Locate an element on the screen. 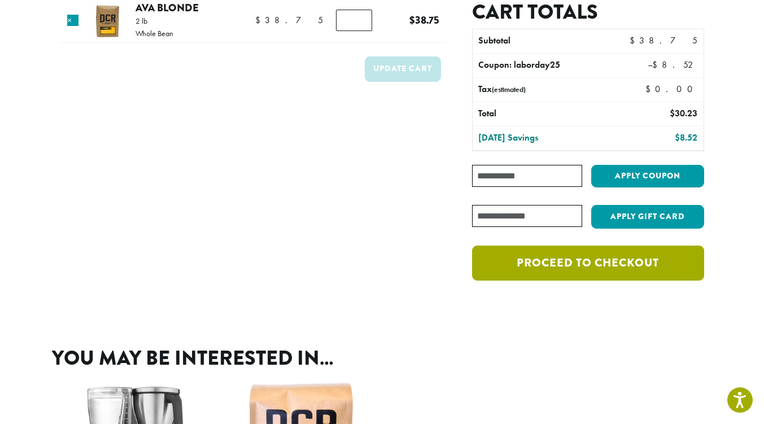 The width and height of the screenshot is (764, 424). th: Tax is located at coordinates (554, 90).